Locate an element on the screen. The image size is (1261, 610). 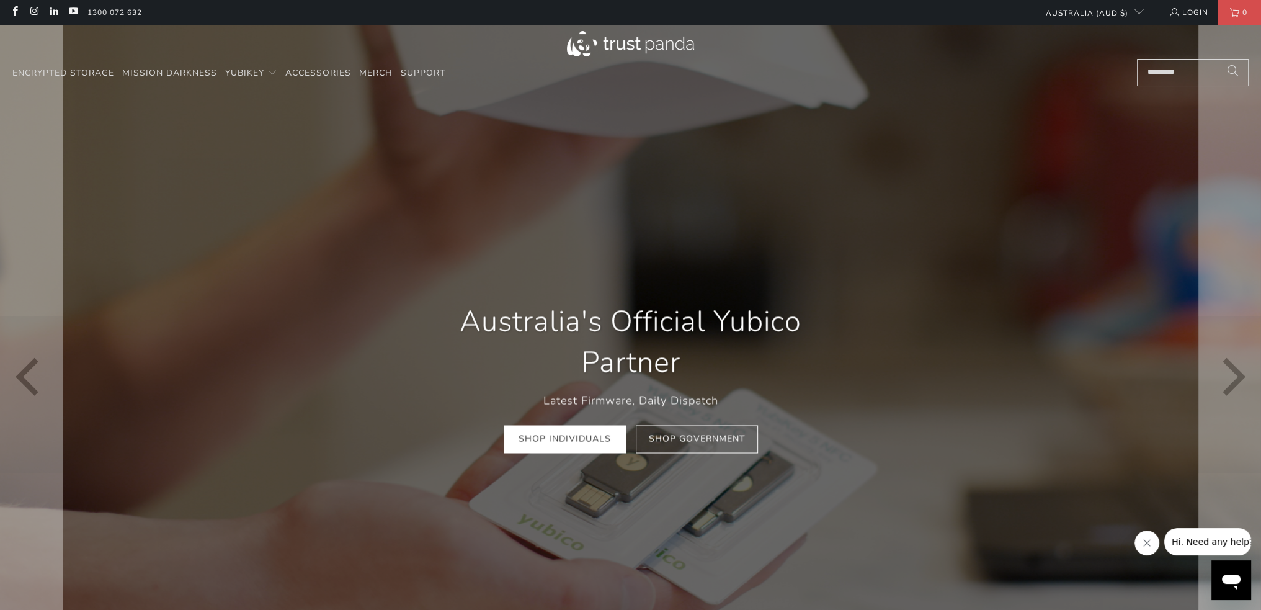
span: Hi. Need any help? is located at coordinates (48, 14).